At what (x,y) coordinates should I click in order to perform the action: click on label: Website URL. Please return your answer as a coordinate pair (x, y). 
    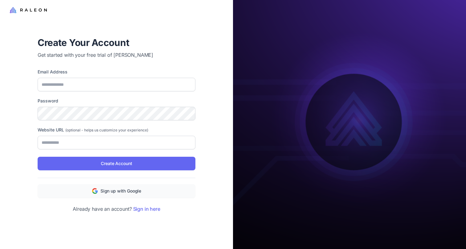
    Looking at the image, I should click on (116, 130).